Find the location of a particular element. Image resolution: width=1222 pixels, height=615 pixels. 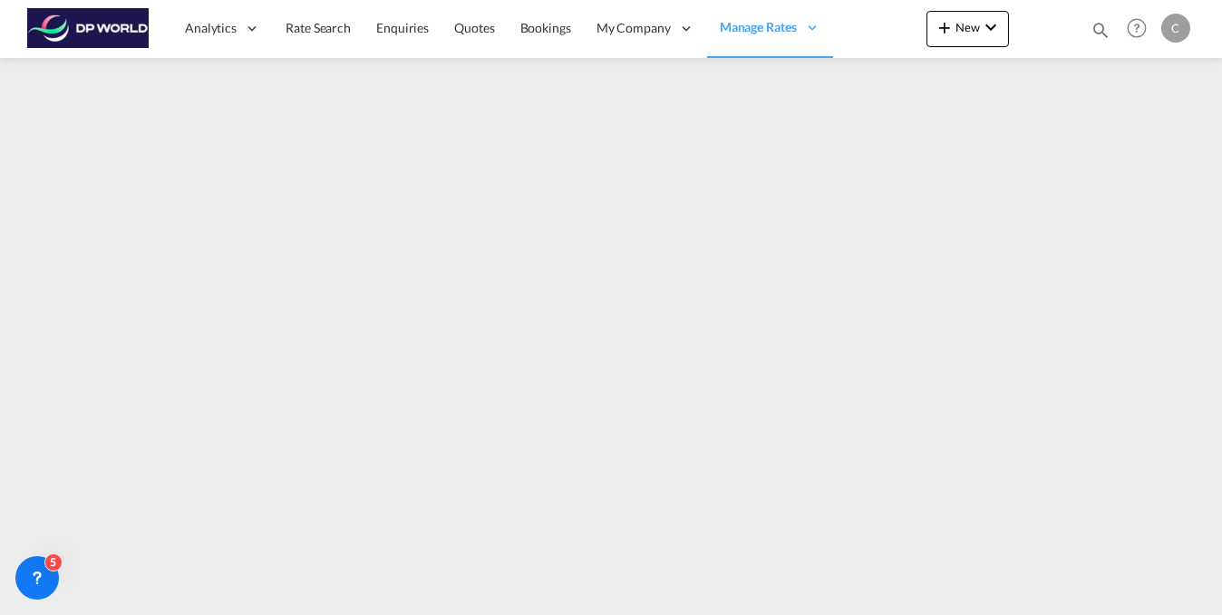

div: Help is located at coordinates (1141, 29).